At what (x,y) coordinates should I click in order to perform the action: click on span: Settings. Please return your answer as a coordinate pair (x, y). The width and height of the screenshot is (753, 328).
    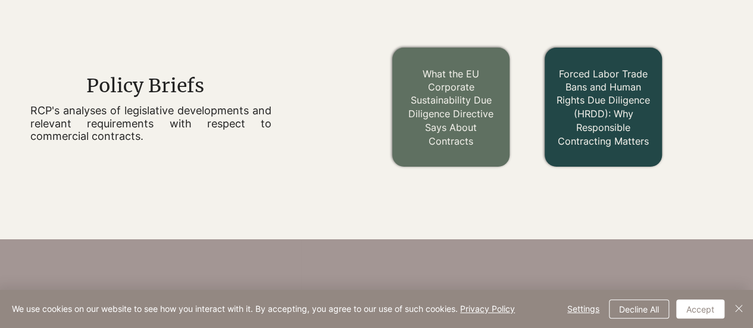
    Looking at the image, I should click on (583, 309).